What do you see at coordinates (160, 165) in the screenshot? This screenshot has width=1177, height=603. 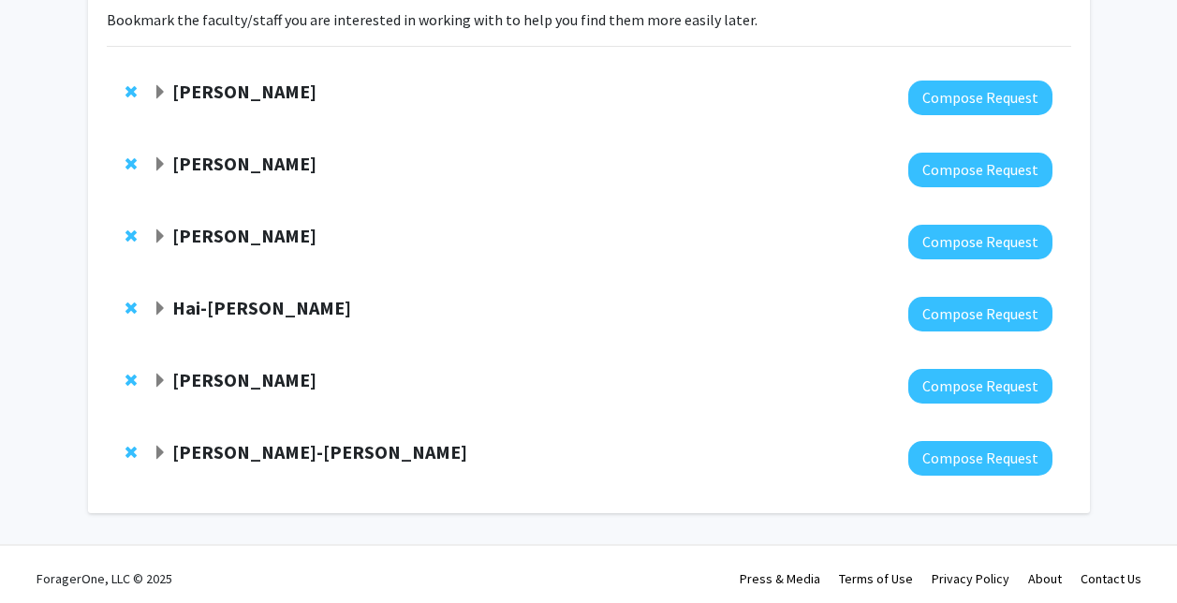 I see `span: Expand Denis Wirtz Bookmark` at bounding box center [160, 165].